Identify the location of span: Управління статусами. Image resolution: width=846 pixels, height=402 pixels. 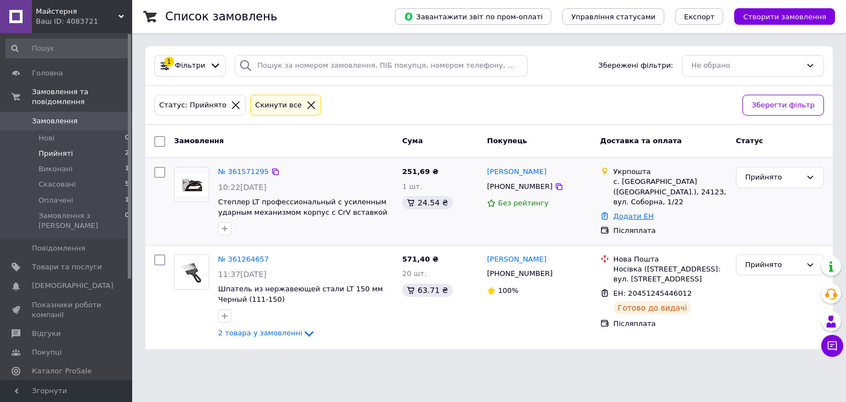
(613, 17).